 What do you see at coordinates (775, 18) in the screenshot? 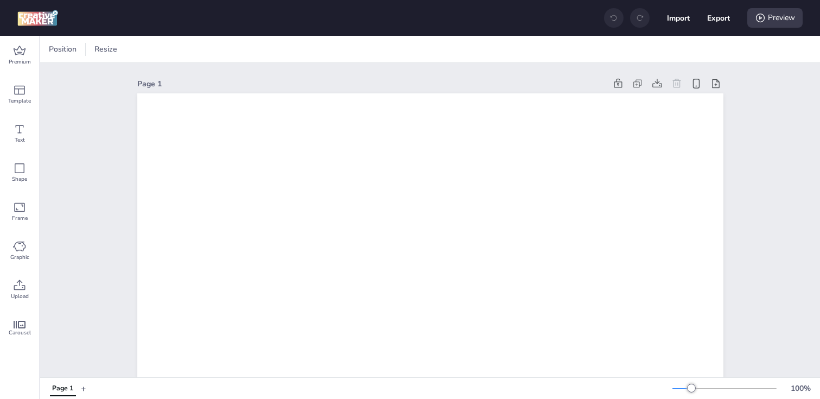
I see `div: Preview` at bounding box center [775, 18].